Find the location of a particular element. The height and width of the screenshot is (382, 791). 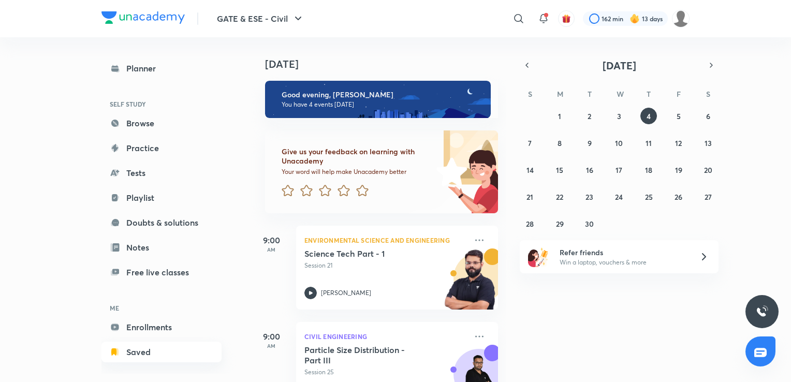

img: streak is located at coordinates (634, 19).